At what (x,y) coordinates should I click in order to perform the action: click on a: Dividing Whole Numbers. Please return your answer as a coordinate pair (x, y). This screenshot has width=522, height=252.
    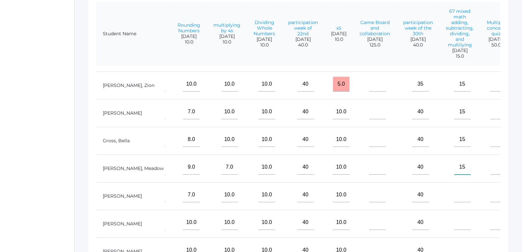
    Looking at the image, I should click on (264, 28).